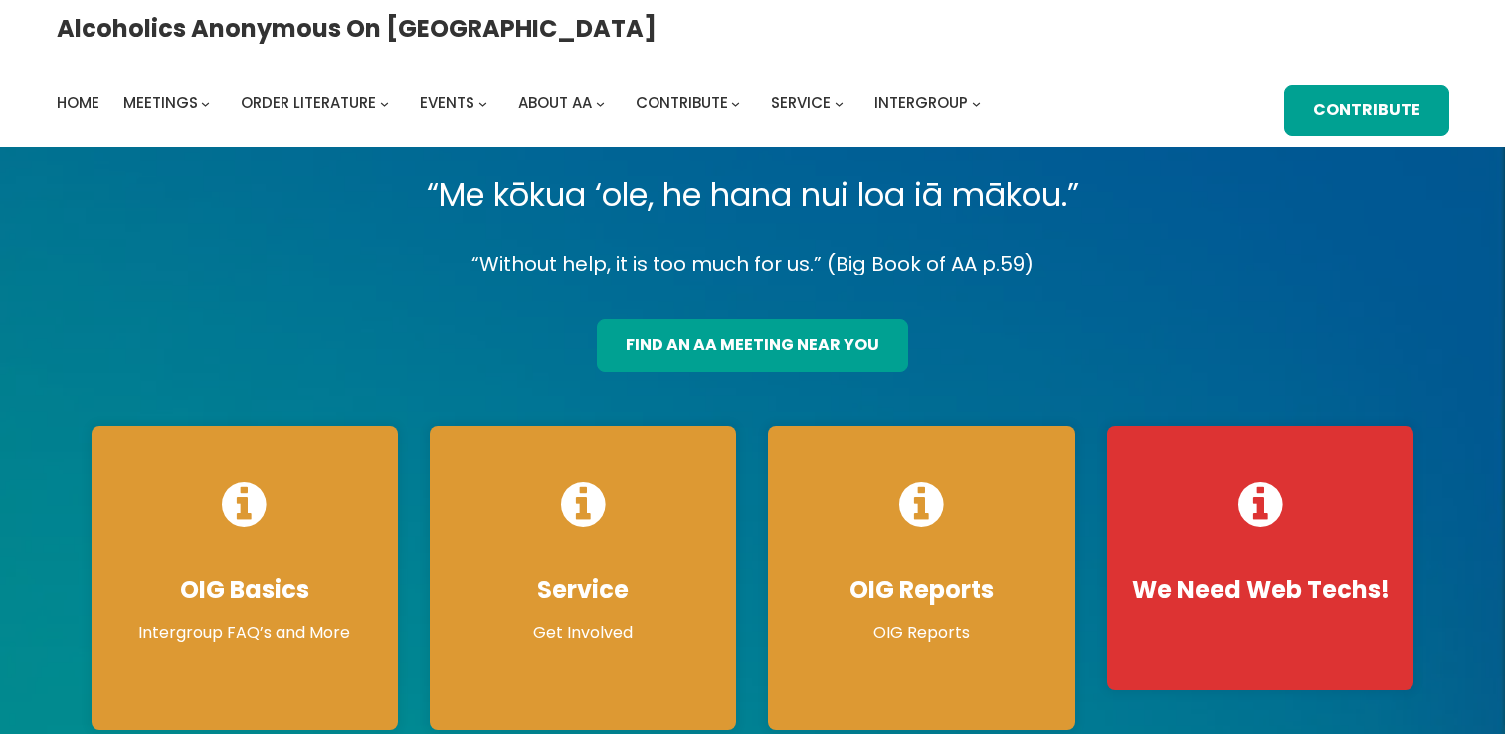 The image size is (1505, 734). Describe the element at coordinates (308, 102) in the screenshot. I see `span: Order Literature` at that location.